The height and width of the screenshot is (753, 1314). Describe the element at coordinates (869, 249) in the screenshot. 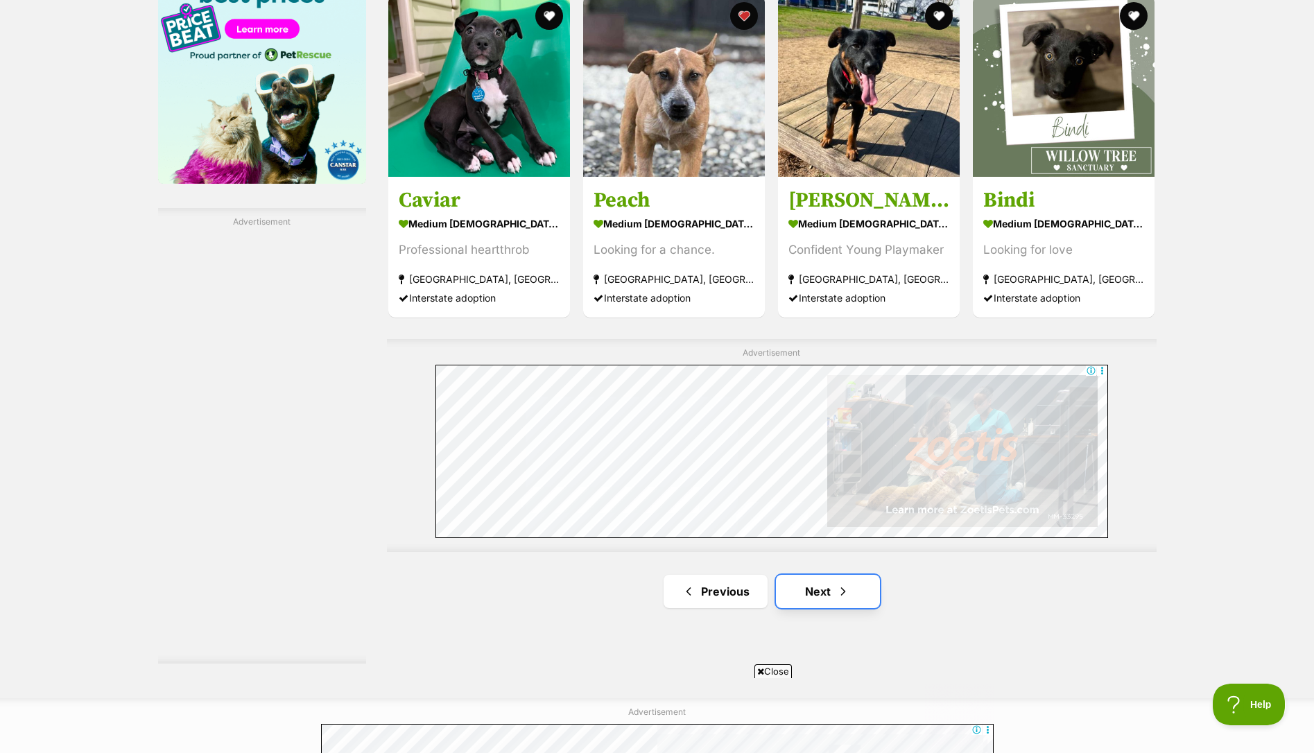

I see `div: Confident Young Playmaker` at that location.